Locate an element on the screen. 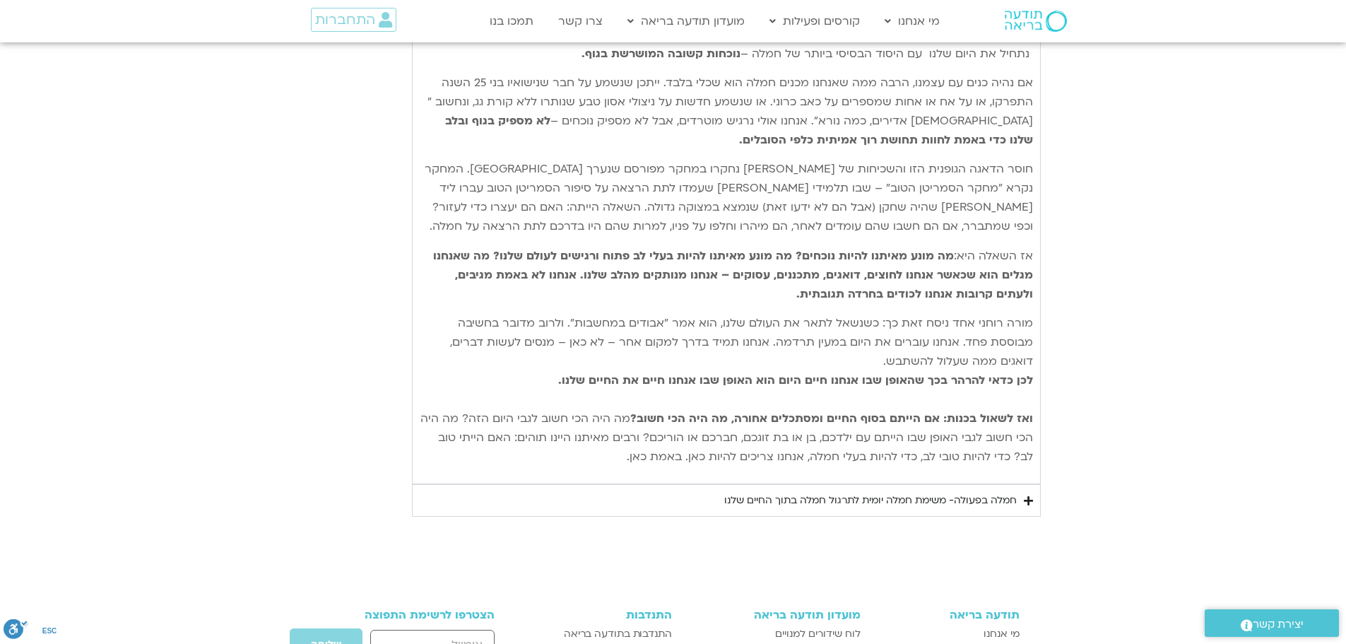 This screenshot has height=644, width=1346. a: מועדון תודעה בריאה is located at coordinates (686, 21).